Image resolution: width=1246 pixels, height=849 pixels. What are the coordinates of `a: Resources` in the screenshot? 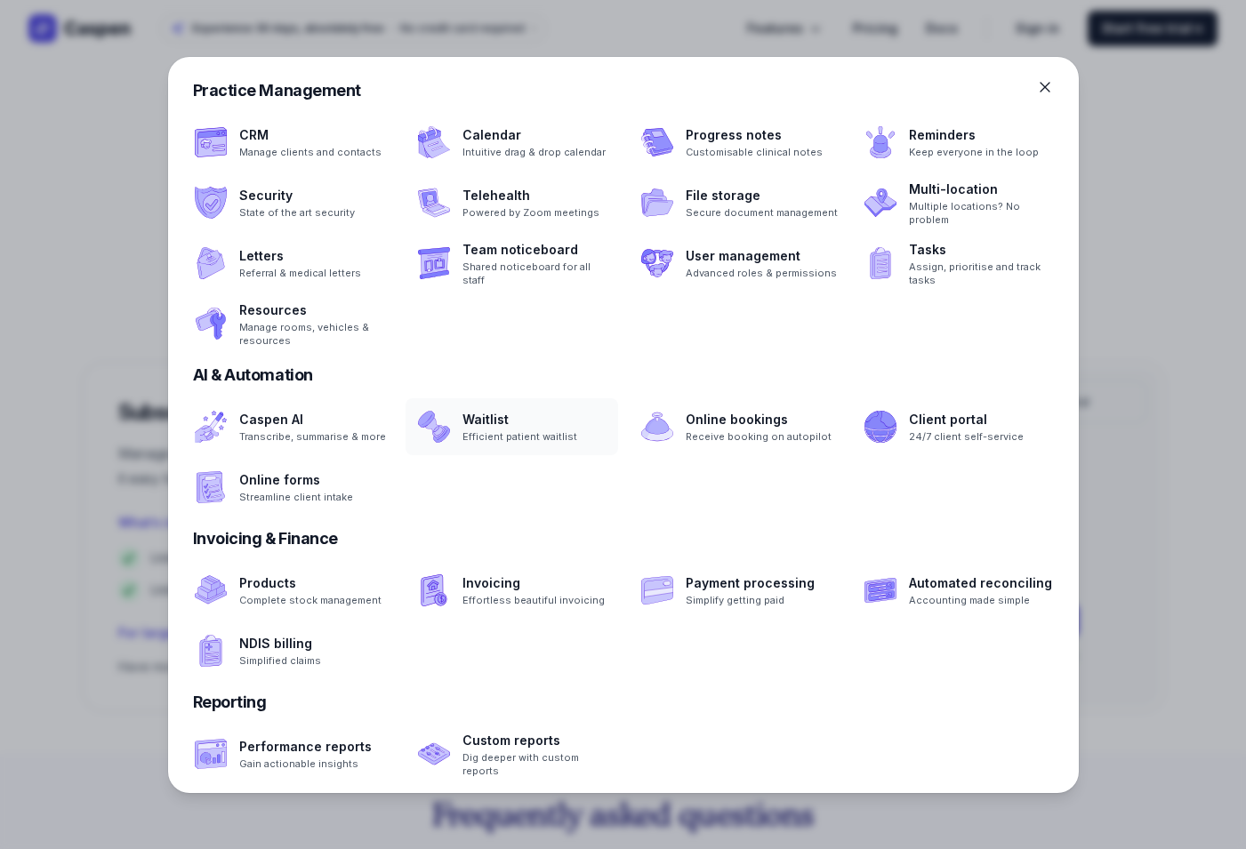 It's located at (315, 310).